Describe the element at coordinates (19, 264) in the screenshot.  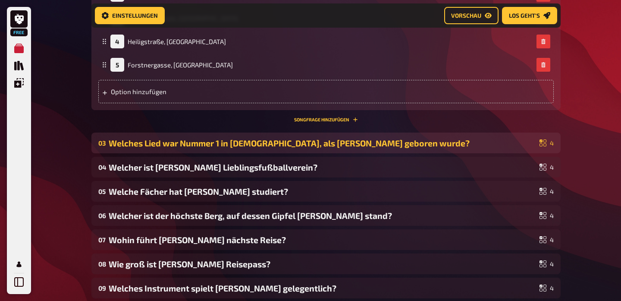
I see `a: Mein Konto` at that location.